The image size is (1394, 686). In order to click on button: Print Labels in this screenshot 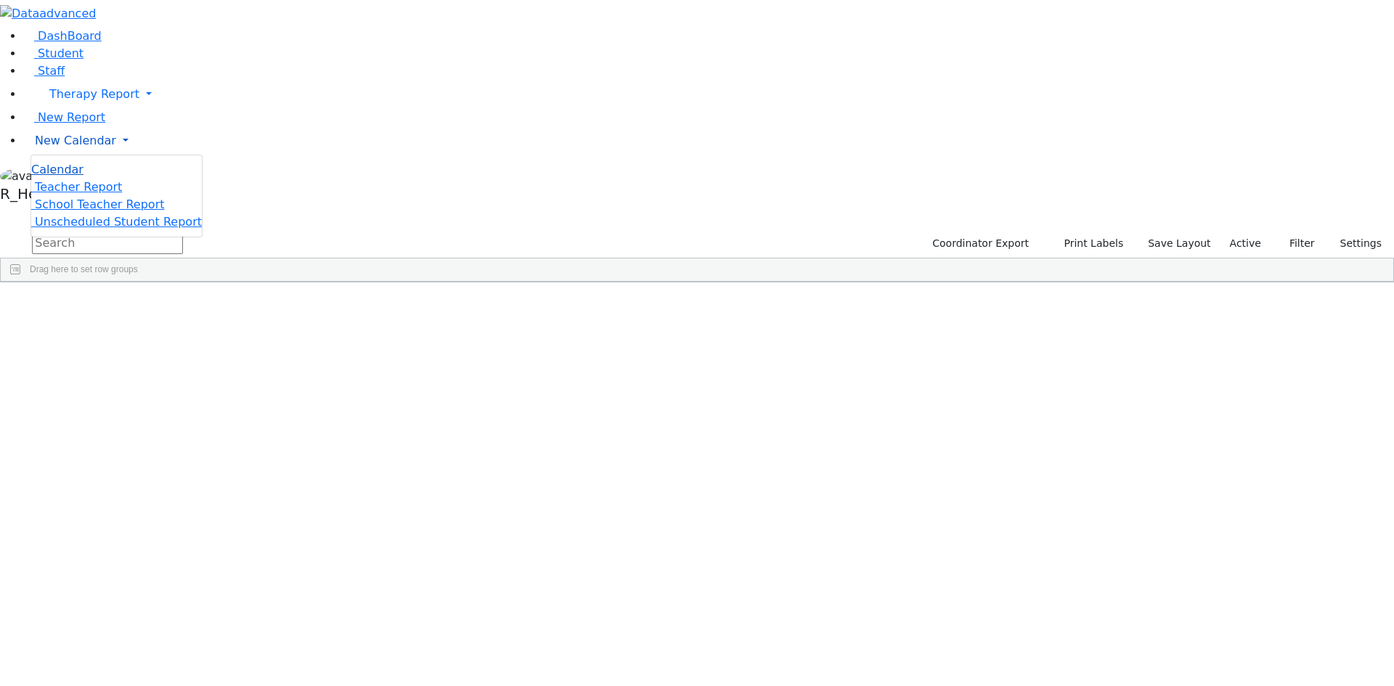, I will do `click(1089, 243)`.